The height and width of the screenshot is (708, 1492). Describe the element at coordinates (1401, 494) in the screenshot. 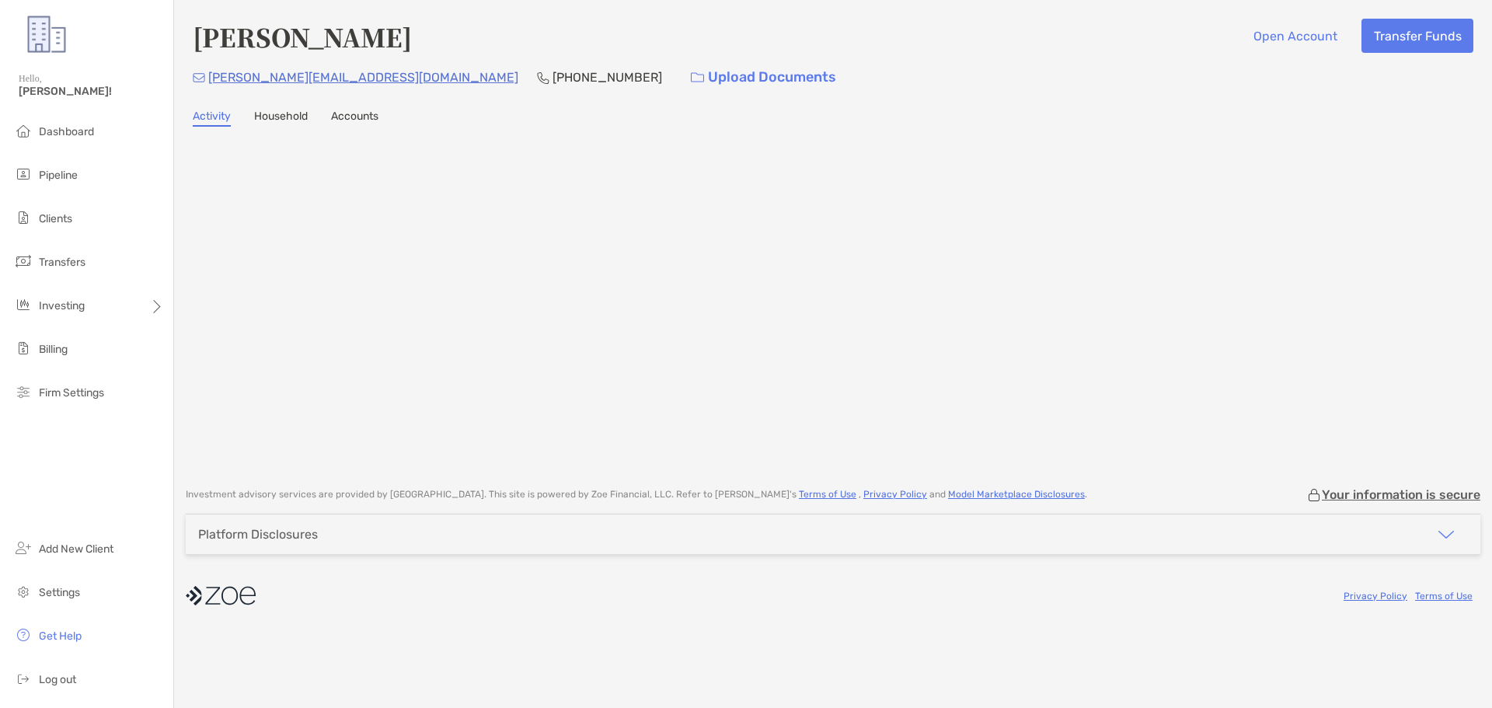

I see `p: Your information is secure` at that location.